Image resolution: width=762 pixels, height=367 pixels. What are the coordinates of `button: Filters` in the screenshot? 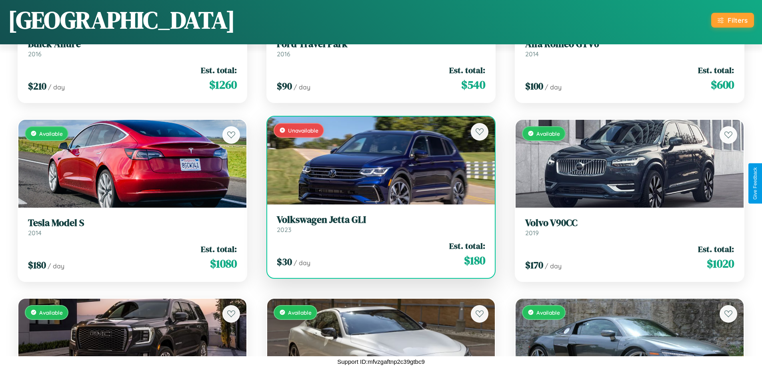 It's located at (732, 20).